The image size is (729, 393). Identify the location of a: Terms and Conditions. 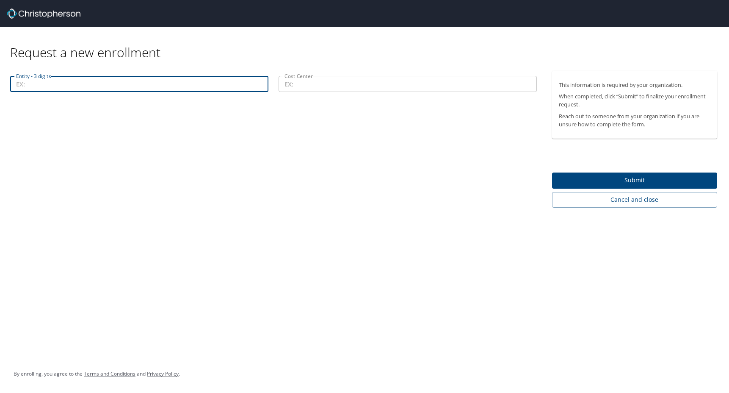
(110, 373).